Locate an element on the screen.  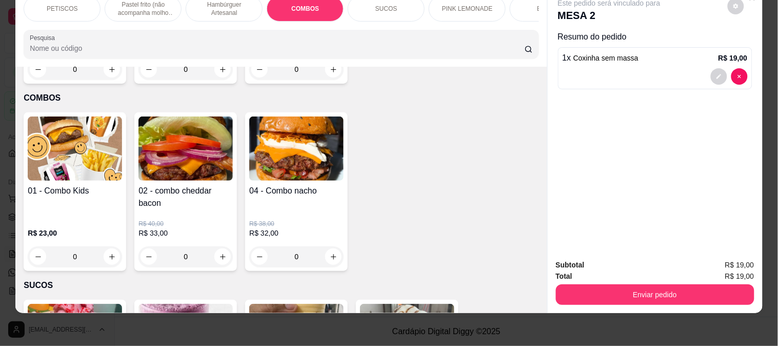
p: 1 x is located at coordinates (601, 58).